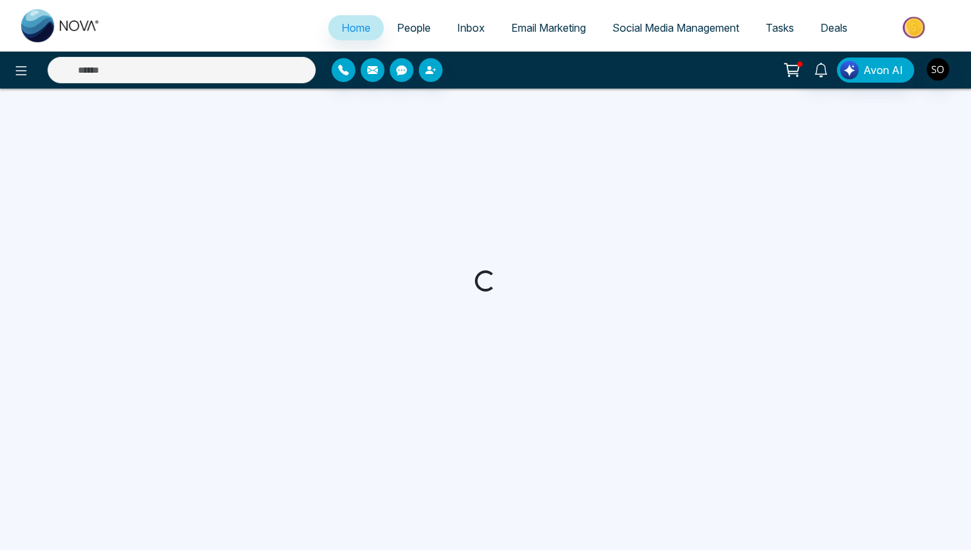 This screenshot has width=971, height=550. I want to click on a: Inbox, so click(471, 28).